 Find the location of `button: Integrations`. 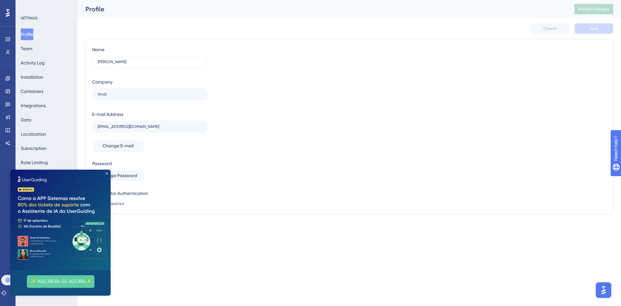

button: Integrations is located at coordinates (33, 105).